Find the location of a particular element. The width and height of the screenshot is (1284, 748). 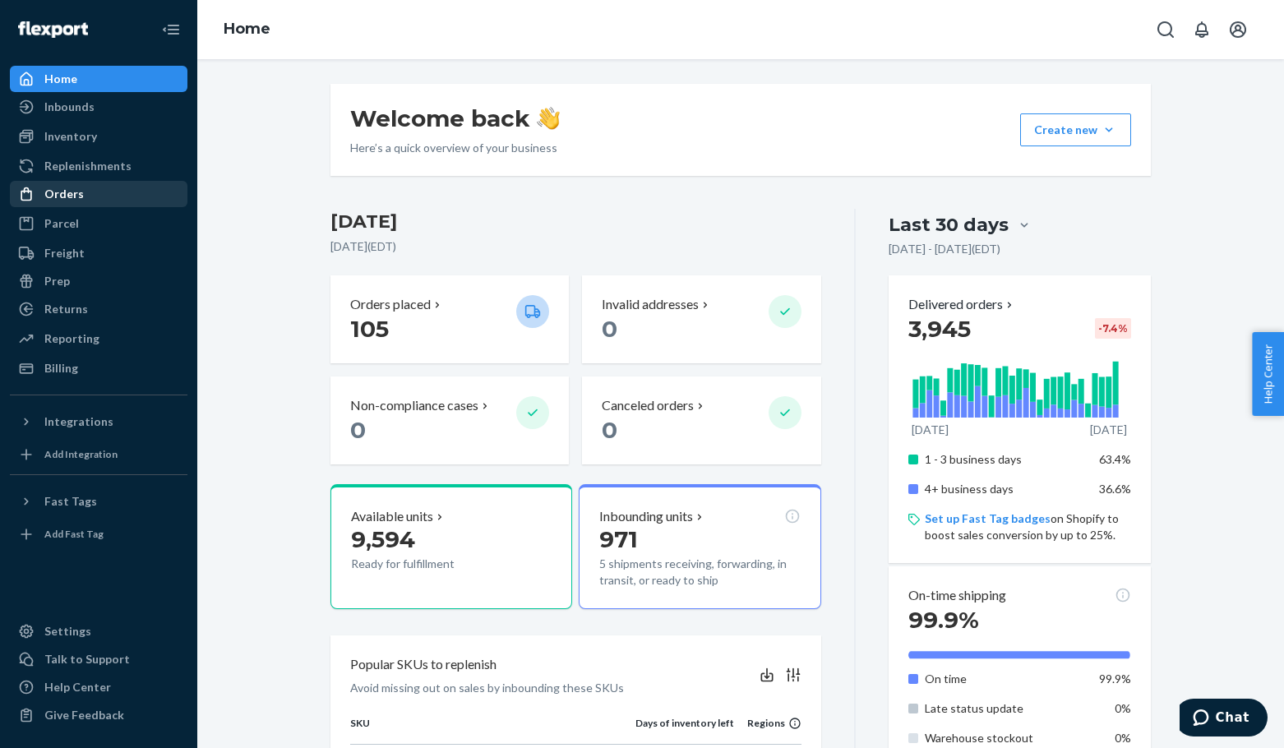

div: Settings is located at coordinates (67, 631).